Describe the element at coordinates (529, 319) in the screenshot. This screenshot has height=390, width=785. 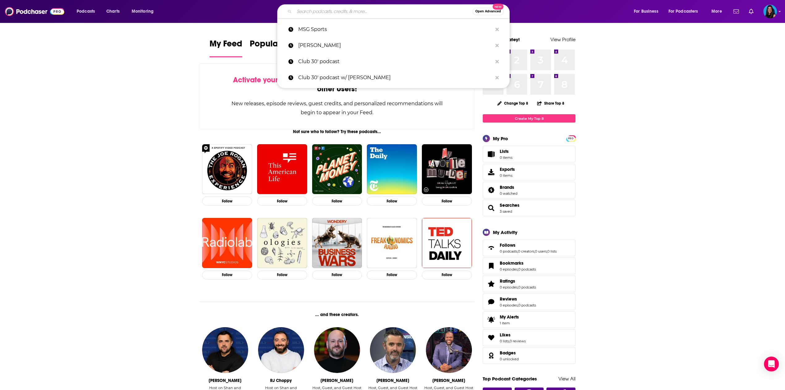
I see `a: My Alerts` at that location.